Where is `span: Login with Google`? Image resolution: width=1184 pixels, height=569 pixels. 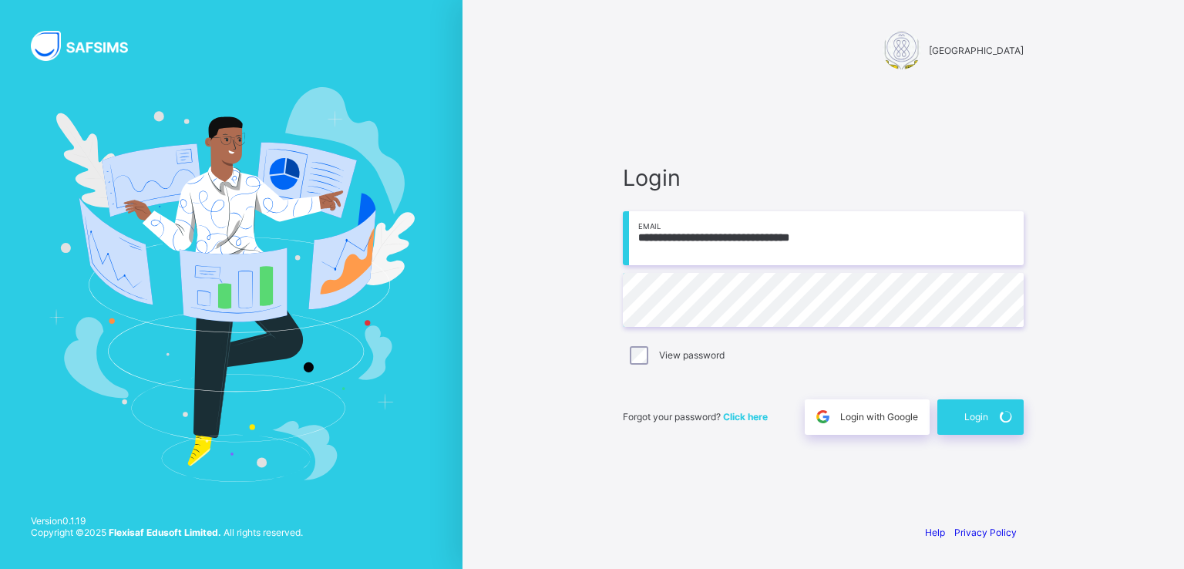 span: Login with Google is located at coordinates (879, 416).